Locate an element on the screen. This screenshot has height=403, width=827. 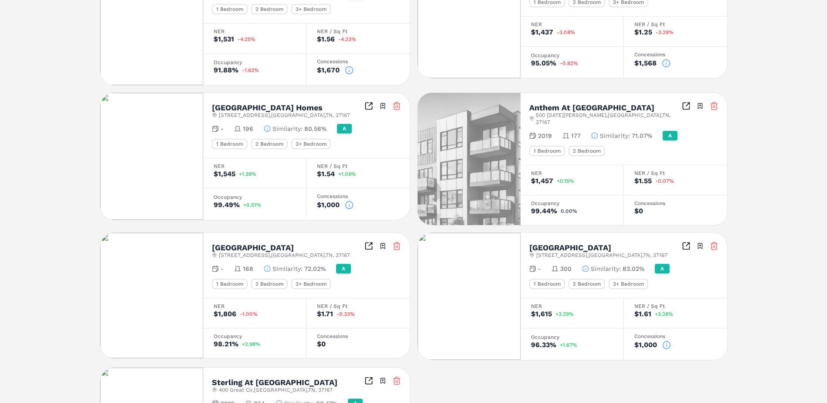
span: 0.00% is located at coordinates (569, 211).